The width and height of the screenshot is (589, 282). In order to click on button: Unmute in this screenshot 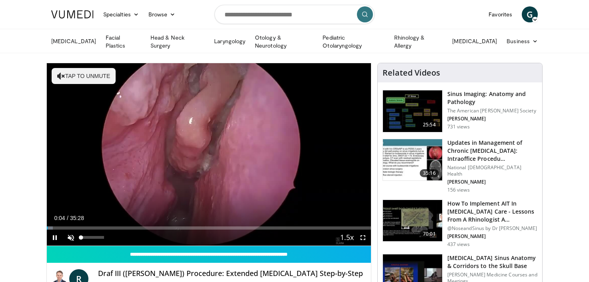, I will do `click(71, 238)`.